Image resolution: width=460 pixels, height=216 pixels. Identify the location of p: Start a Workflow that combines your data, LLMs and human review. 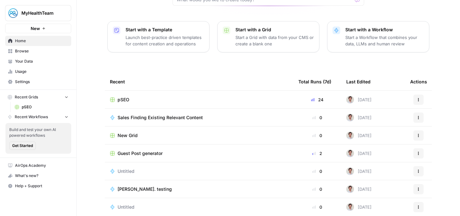
(384, 41).